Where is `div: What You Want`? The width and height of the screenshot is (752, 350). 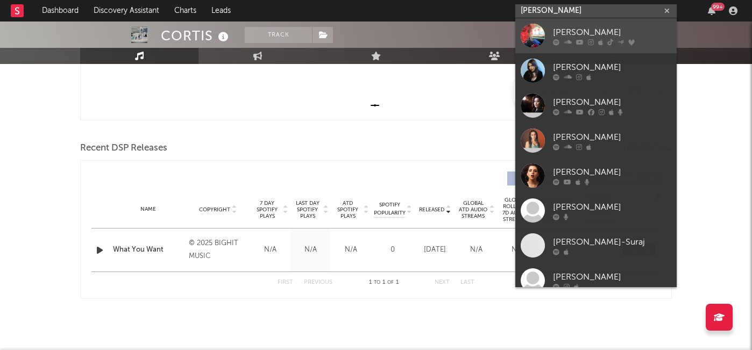
div: What You Want is located at coordinates (148, 250).